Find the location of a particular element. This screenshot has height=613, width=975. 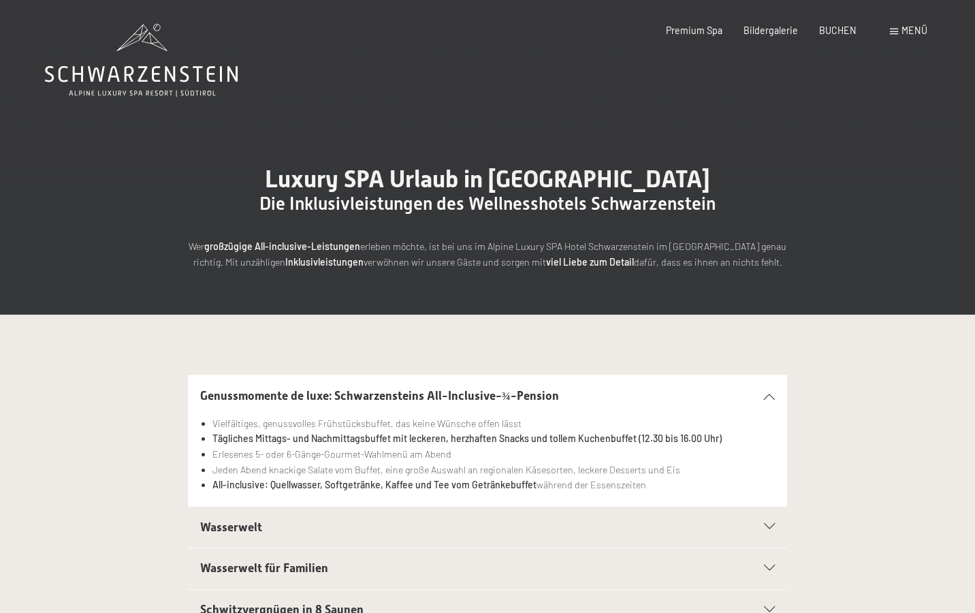

li: Jeden Abend knackige Salate vom Buffet, eine große Auswahl an regionalen Käsesorten, leckere Dess... is located at coordinates (494, 470).